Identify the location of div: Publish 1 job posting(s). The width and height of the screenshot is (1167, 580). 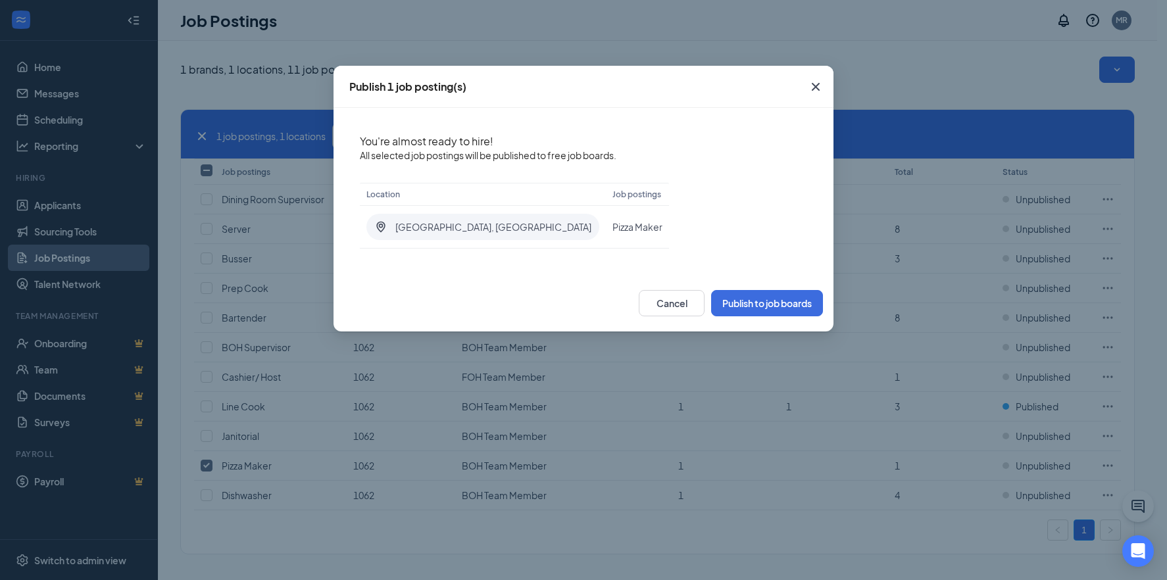
(408, 87).